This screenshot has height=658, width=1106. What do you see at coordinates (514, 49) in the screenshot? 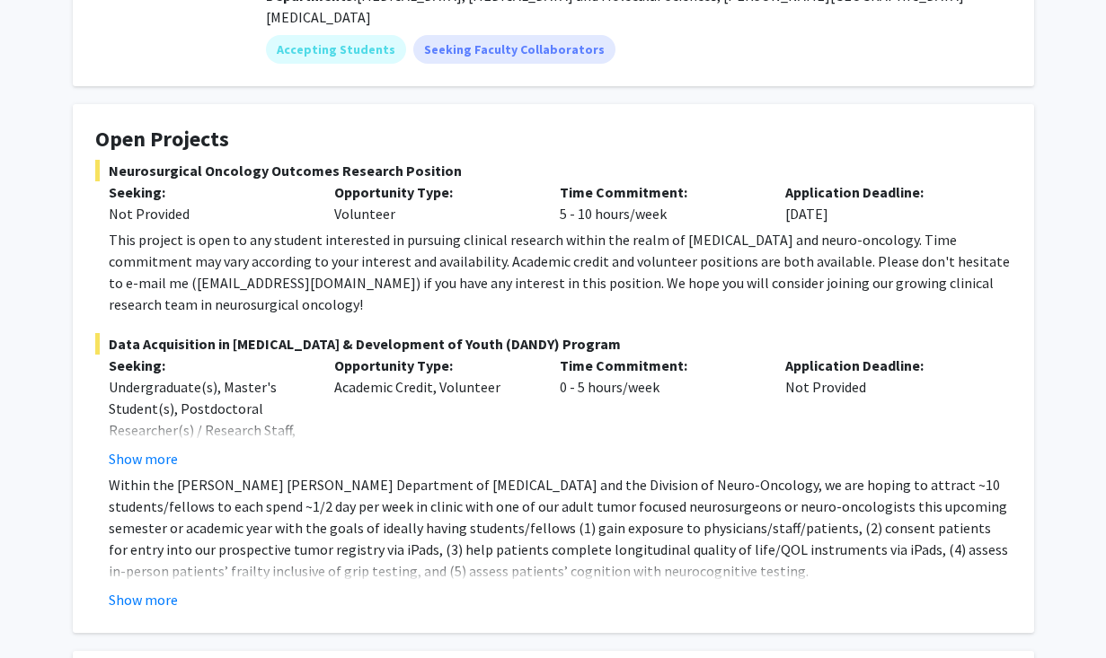
I see `mat-chip: Seeking Faculty Collaborators` at bounding box center [514, 49].